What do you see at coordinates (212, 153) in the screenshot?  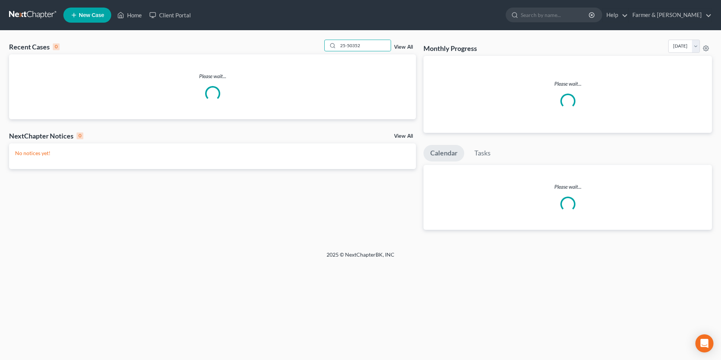 I see `p: No notices yet!` at bounding box center [212, 153].